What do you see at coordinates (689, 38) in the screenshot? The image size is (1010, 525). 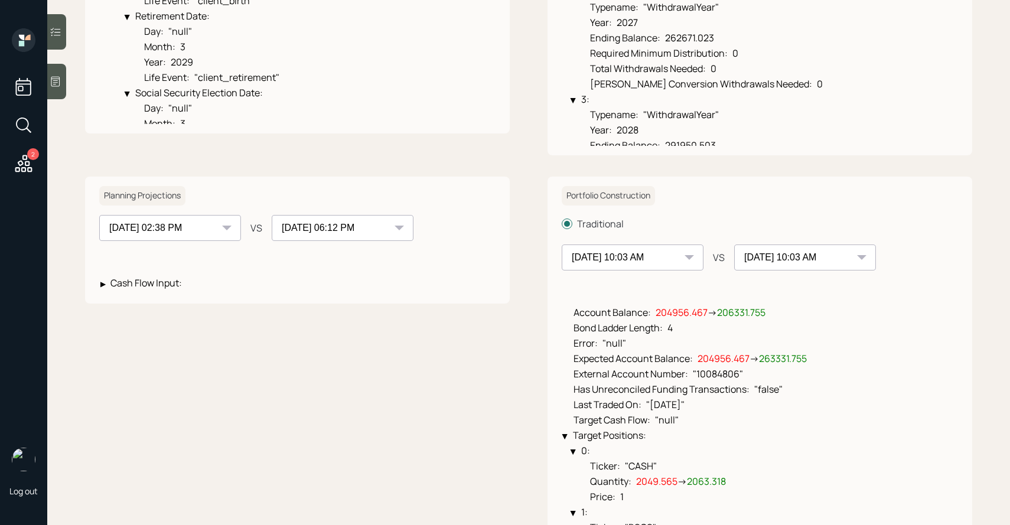 I see `span: 262671.023` at bounding box center [689, 38].